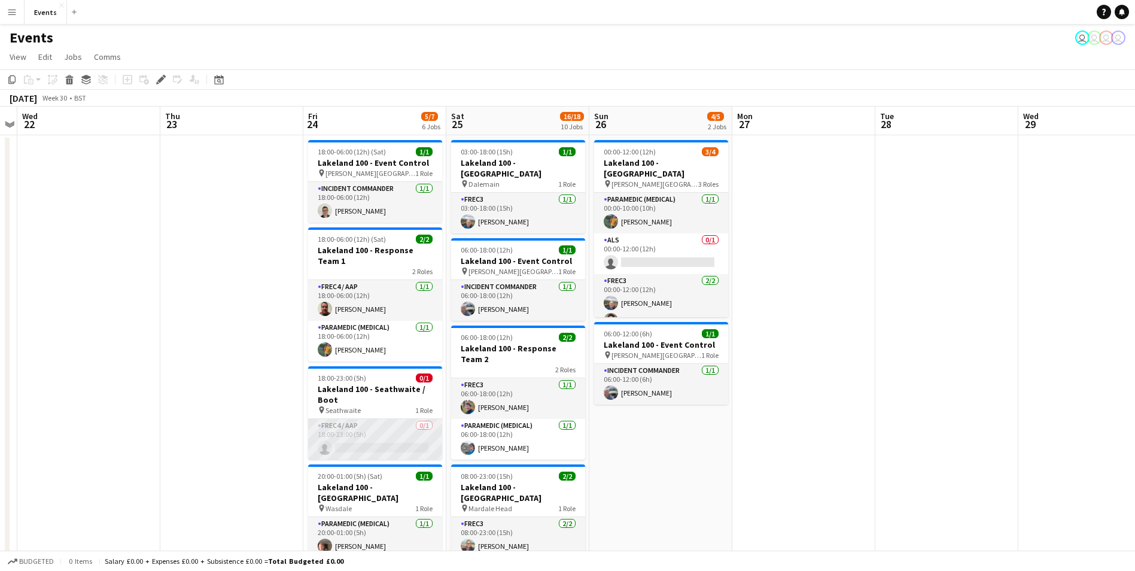  I want to click on span: 4/5, so click(715, 116).